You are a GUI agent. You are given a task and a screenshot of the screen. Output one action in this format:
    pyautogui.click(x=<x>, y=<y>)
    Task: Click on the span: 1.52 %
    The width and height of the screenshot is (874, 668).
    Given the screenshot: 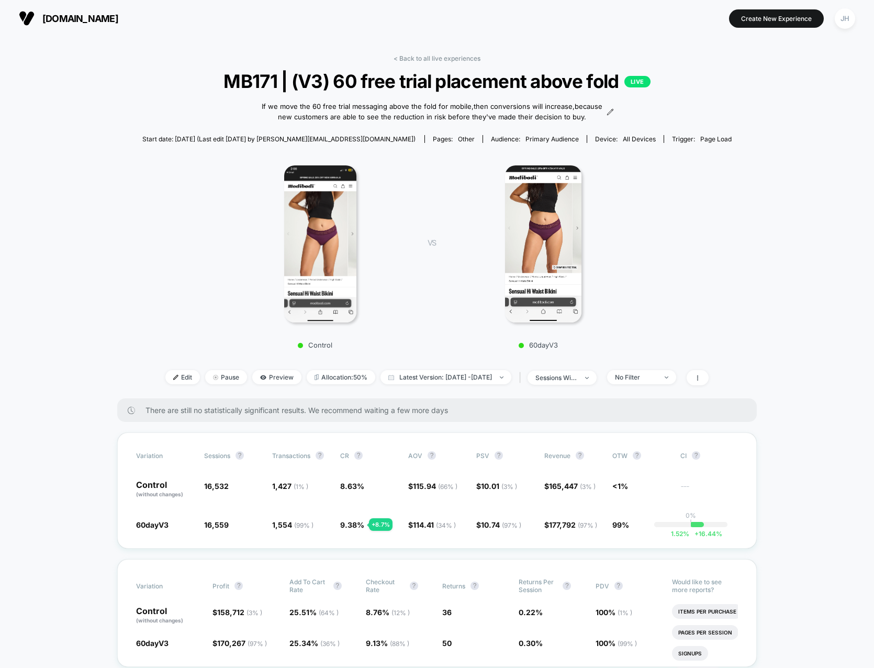 What is the action you would take?
    pyautogui.click(x=680, y=533)
    